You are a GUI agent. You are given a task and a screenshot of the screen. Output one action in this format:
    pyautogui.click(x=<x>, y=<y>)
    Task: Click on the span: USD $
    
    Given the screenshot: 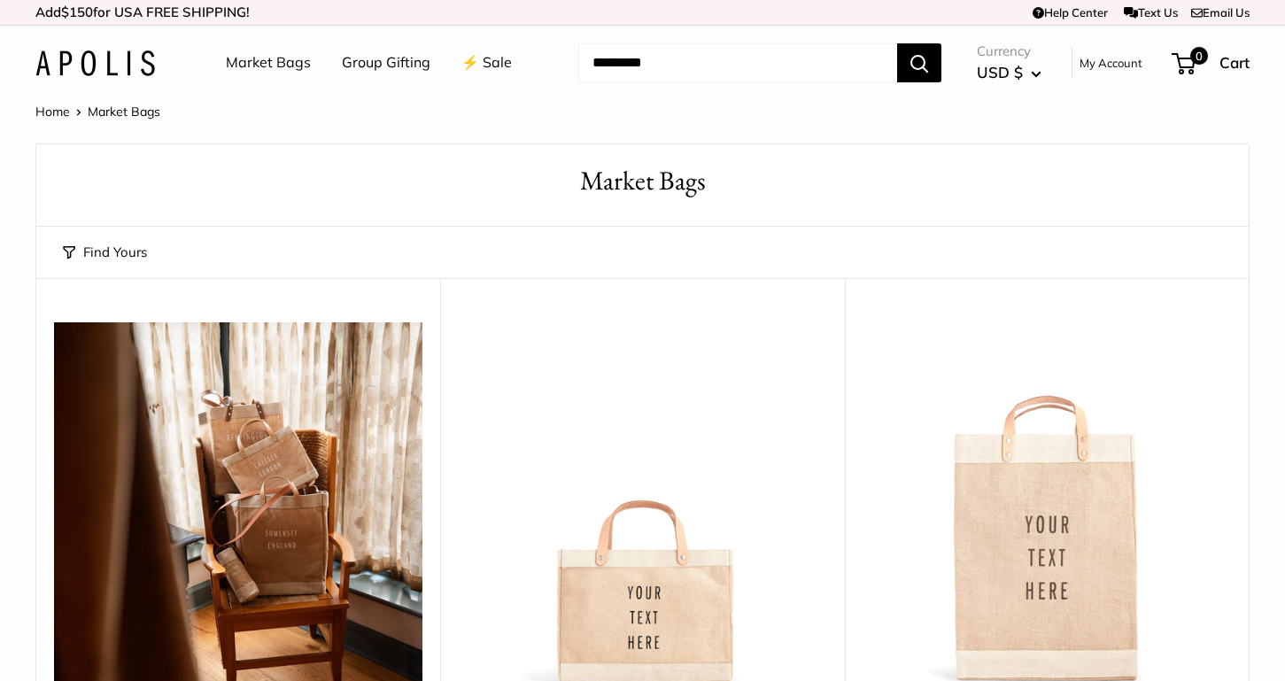 What is the action you would take?
    pyautogui.click(x=1000, y=72)
    